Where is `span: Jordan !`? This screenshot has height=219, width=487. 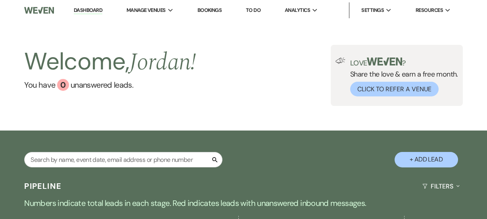 span: Jordan ! is located at coordinates (163, 62).